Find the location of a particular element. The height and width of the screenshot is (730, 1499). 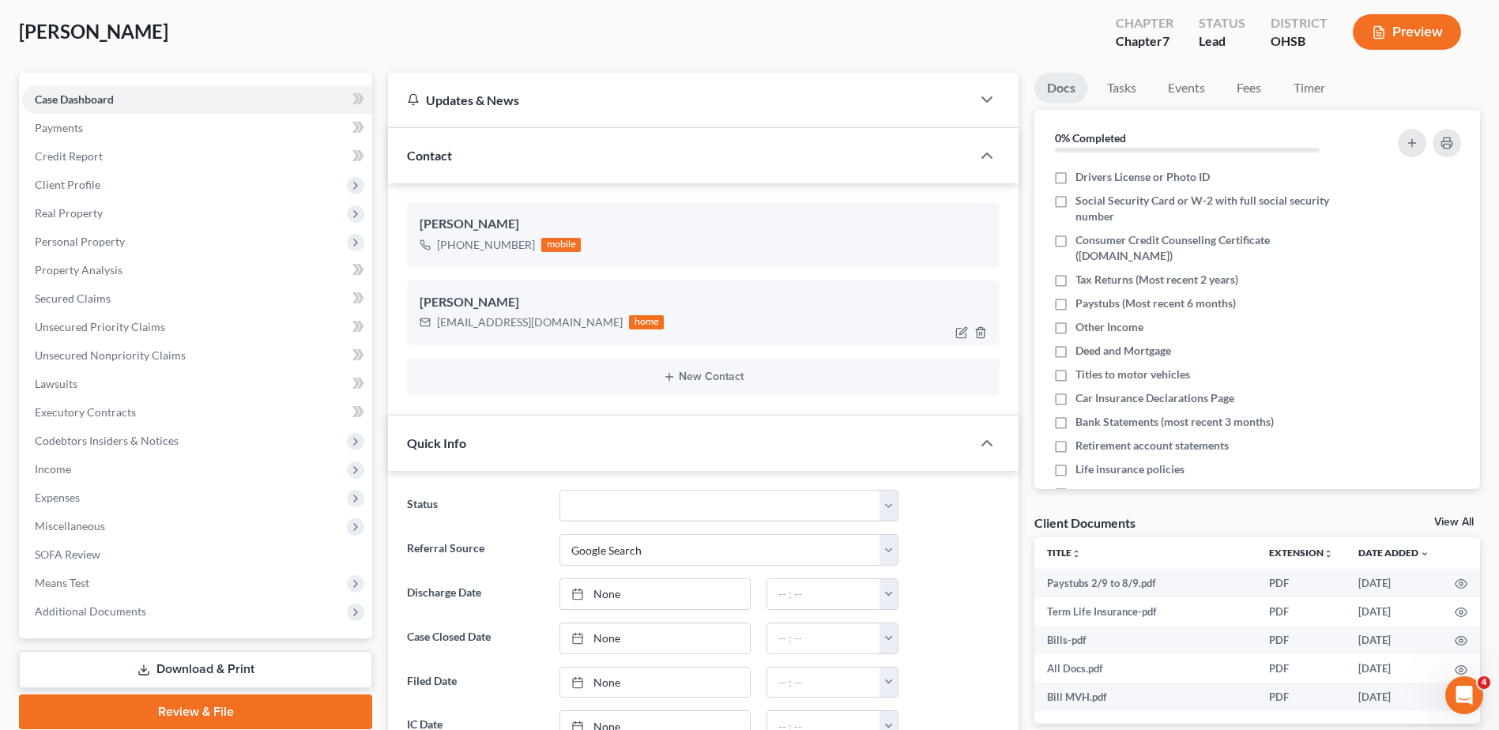

span: Quick Info is located at coordinates (436, 442).